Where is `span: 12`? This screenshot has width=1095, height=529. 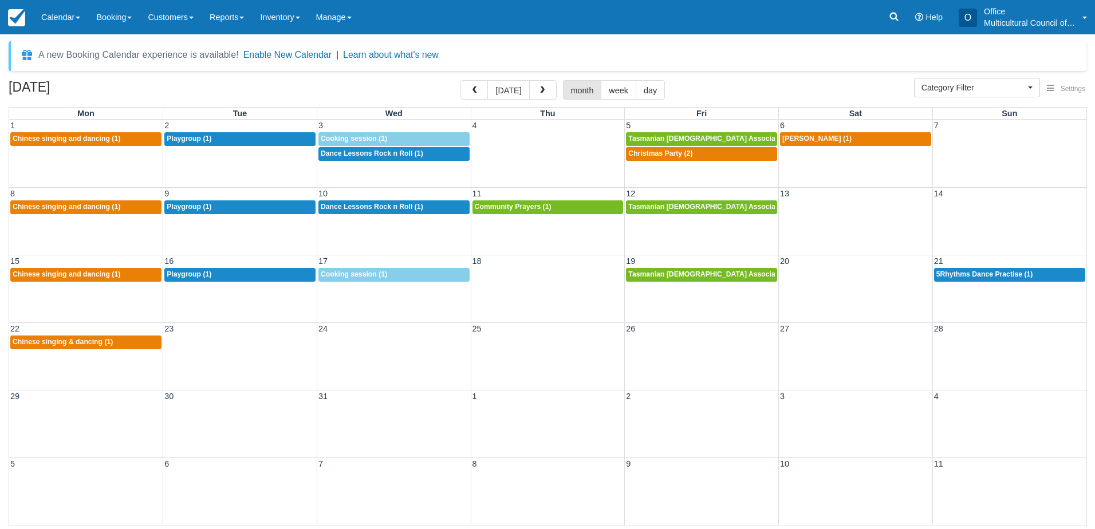 span: 12 is located at coordinates (631, 194).